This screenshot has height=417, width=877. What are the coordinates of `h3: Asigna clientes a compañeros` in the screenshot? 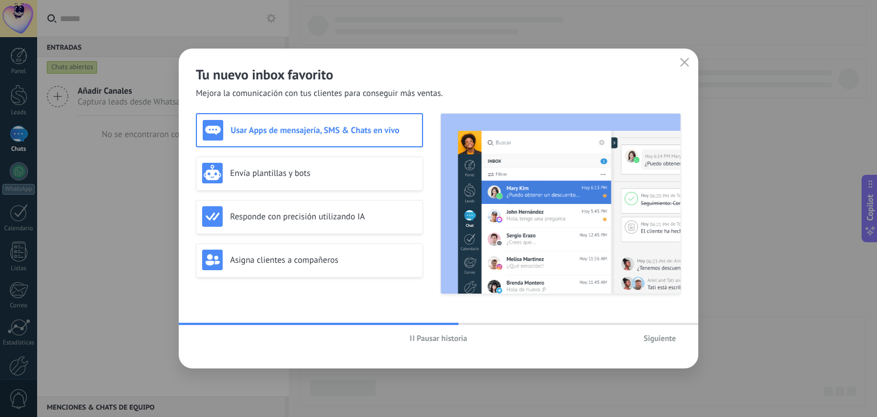 It's located at (323, 260).